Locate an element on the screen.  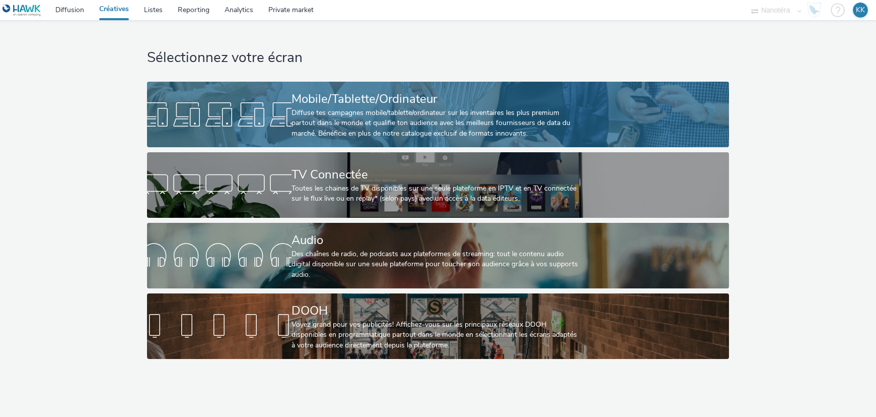
a: Hawk Academy is located at coordinates (816, 10).